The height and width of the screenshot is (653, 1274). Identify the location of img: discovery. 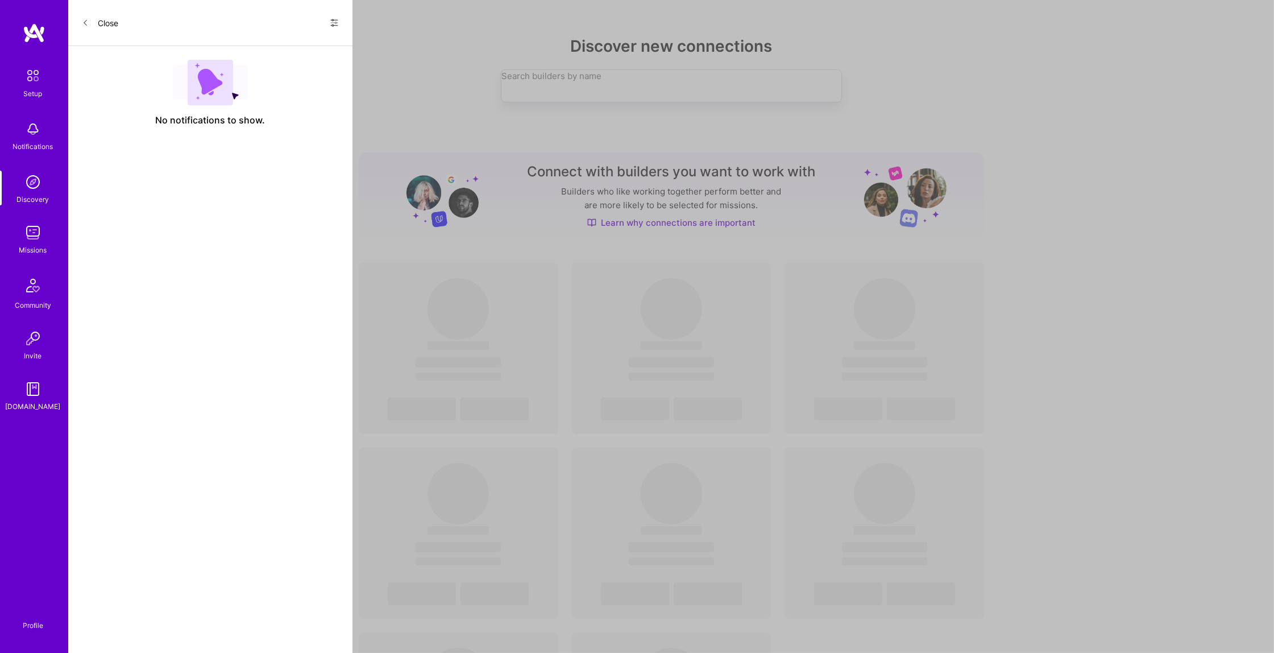
(33, 182).